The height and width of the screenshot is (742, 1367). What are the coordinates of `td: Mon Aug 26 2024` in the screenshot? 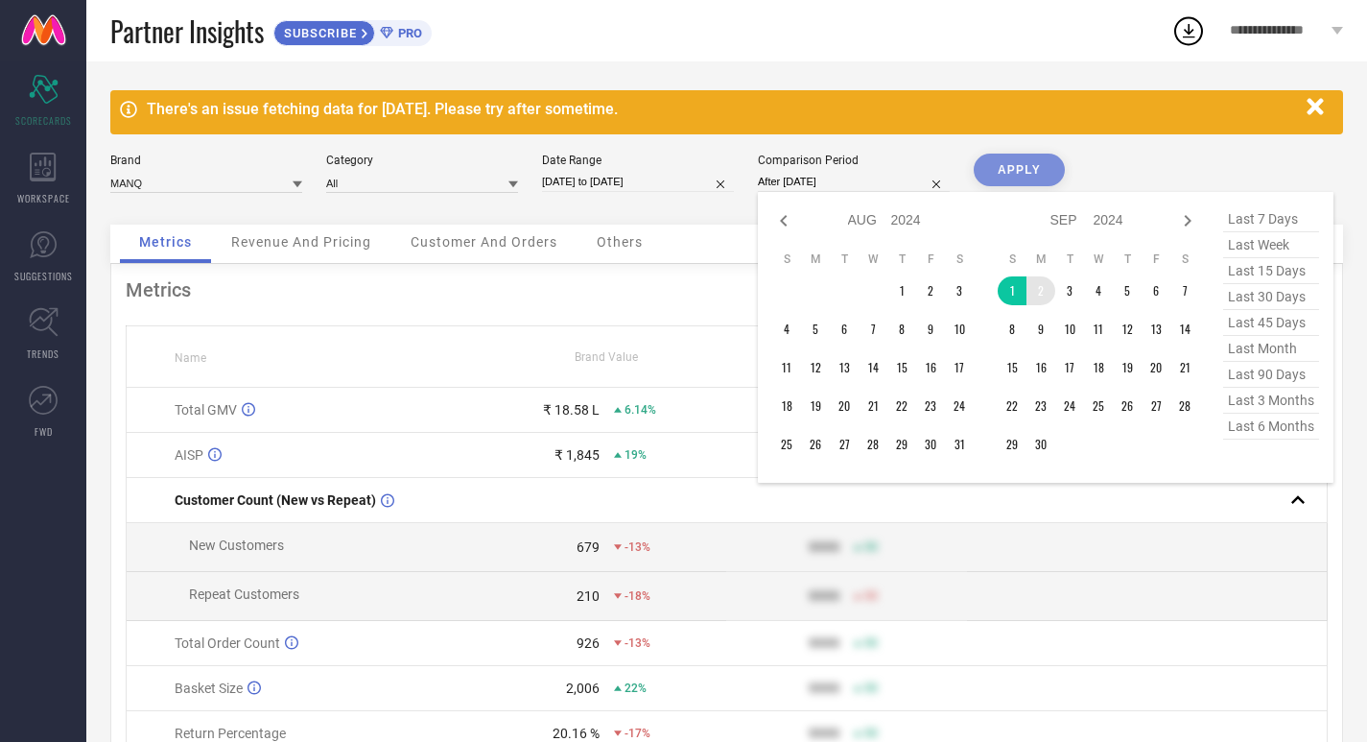 It's located at (815, 444).